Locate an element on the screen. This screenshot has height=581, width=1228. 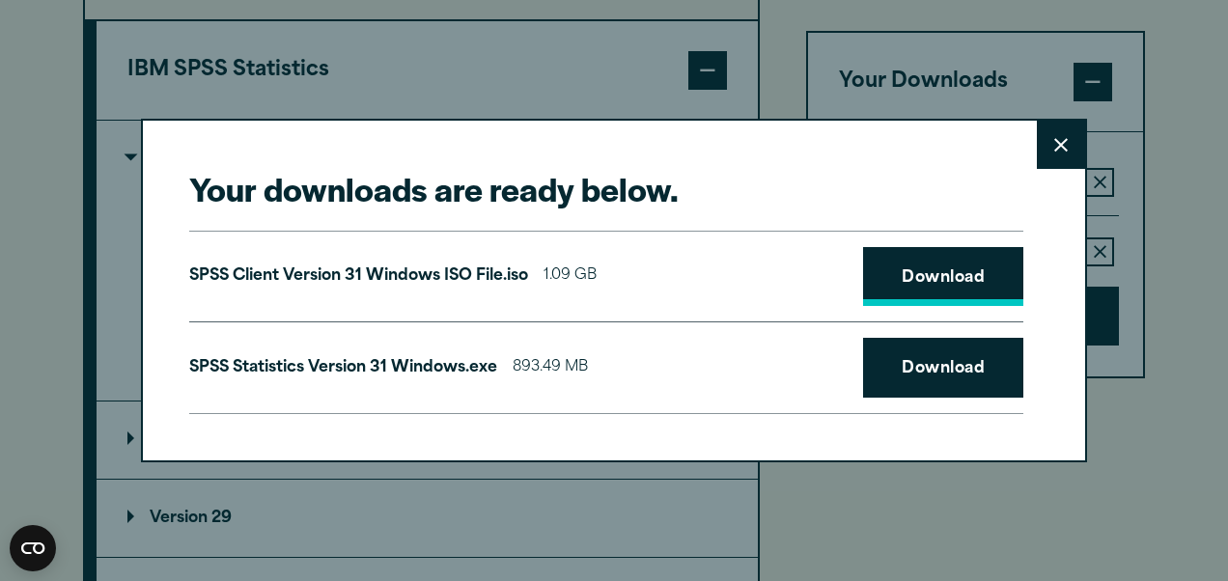
h2: Your downloads are ready below. is located at coordinates (606, 188).